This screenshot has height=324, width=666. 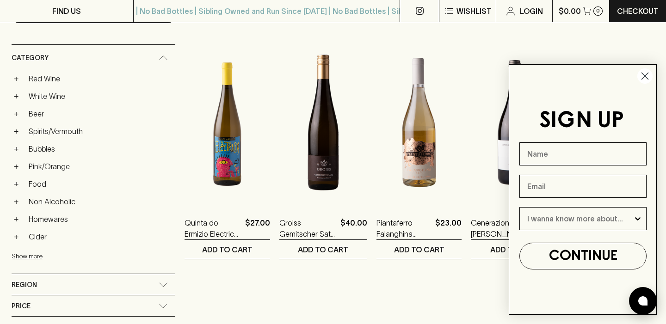 I want to click on input: Name, so click(x=583, y=154).